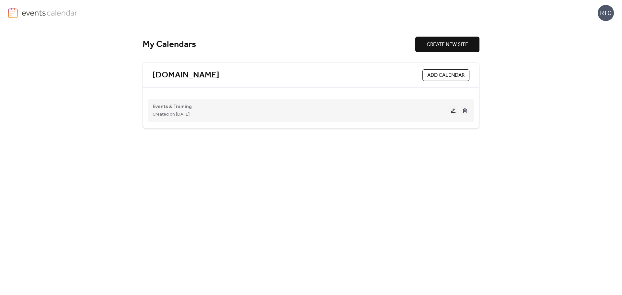 This screenshot has height=295, width=622. What do you see at coordinates (172, 107) in the screenshot?
I see `a: Events & Training` at bounding box center [172, 107].